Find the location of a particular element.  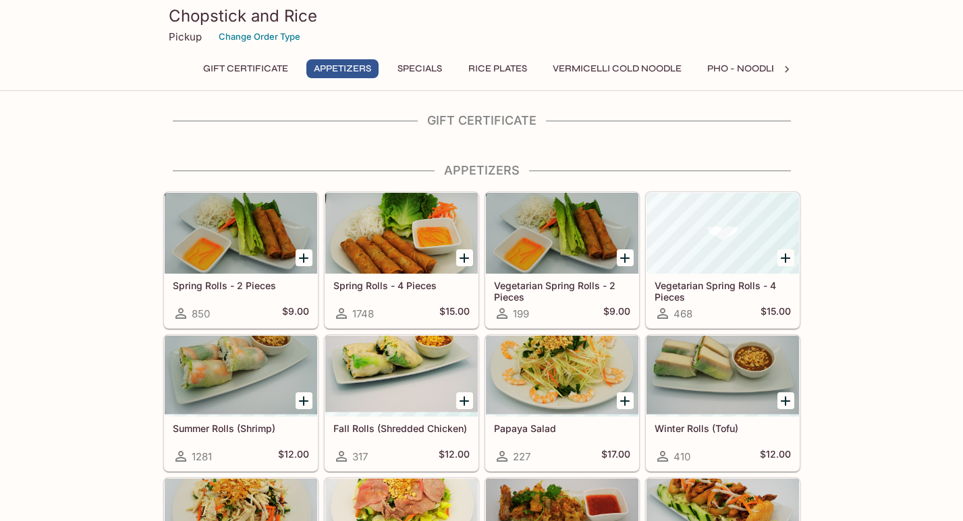

h5: $17.00 is located at coordinates (615, 457).